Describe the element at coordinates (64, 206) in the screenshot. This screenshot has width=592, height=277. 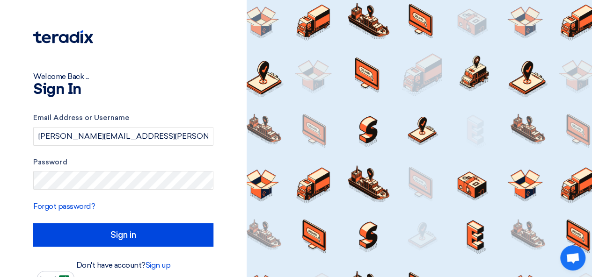
I see `a: Forgot password?` at that location.